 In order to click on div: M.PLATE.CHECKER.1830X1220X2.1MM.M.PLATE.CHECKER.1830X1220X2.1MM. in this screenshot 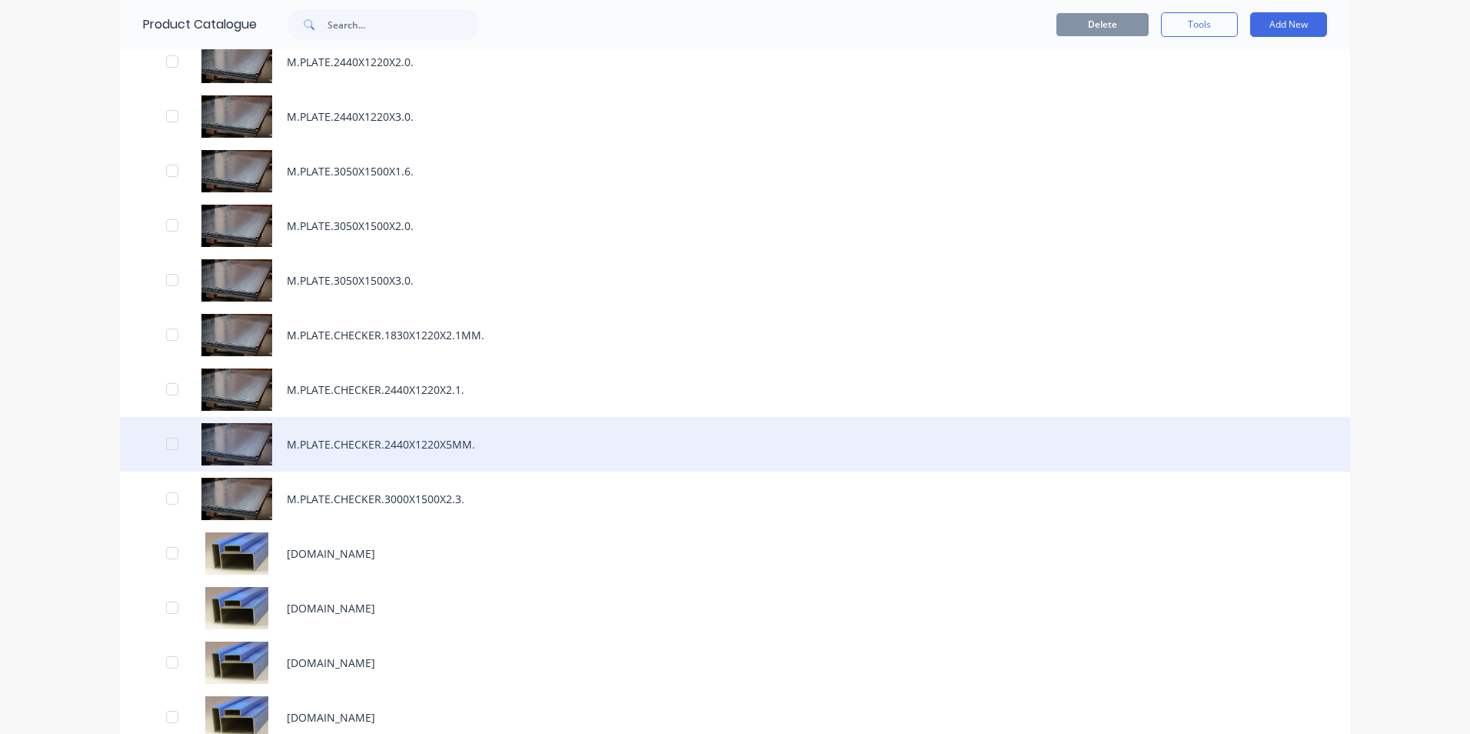, I will do `click(735, 335)`.